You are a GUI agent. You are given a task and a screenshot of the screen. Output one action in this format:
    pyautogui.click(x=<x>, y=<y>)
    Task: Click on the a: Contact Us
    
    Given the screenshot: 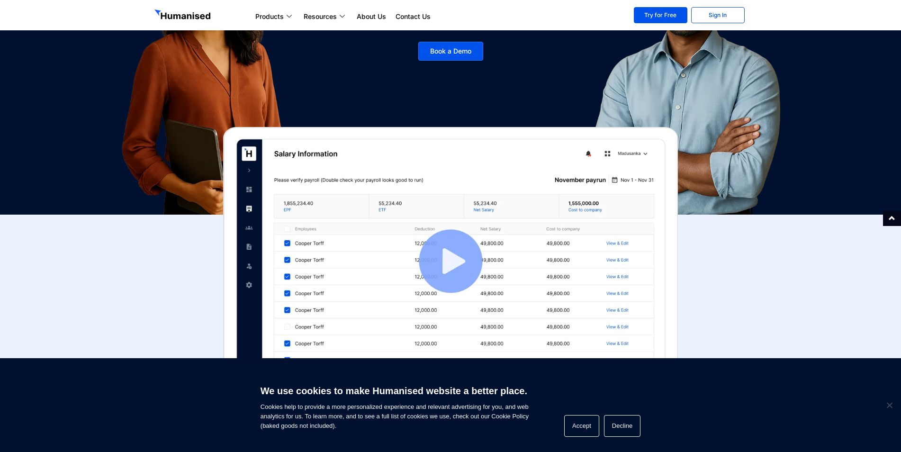 What is the action you would take?
    pyautogui.click(x=413, y=17)
    